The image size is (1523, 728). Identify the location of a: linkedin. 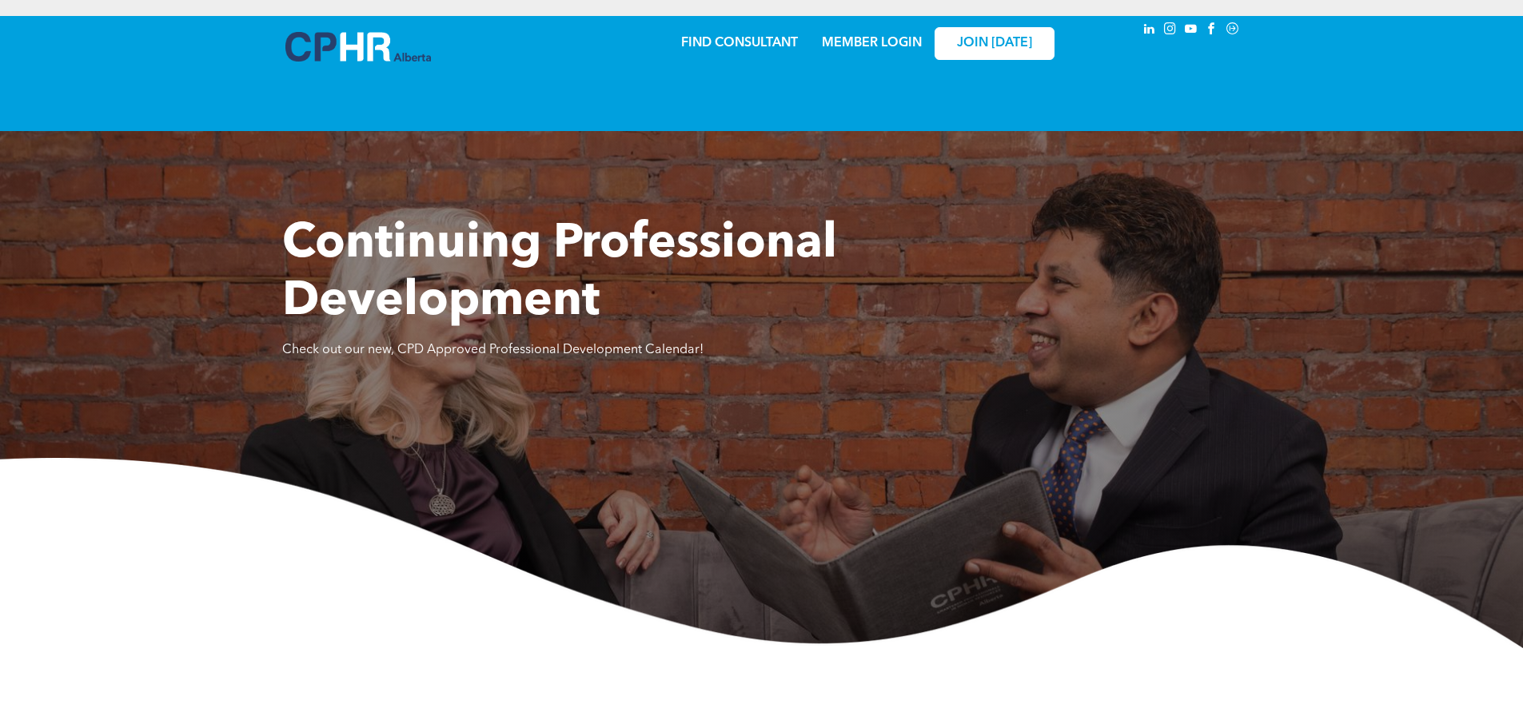
(1149, 30).